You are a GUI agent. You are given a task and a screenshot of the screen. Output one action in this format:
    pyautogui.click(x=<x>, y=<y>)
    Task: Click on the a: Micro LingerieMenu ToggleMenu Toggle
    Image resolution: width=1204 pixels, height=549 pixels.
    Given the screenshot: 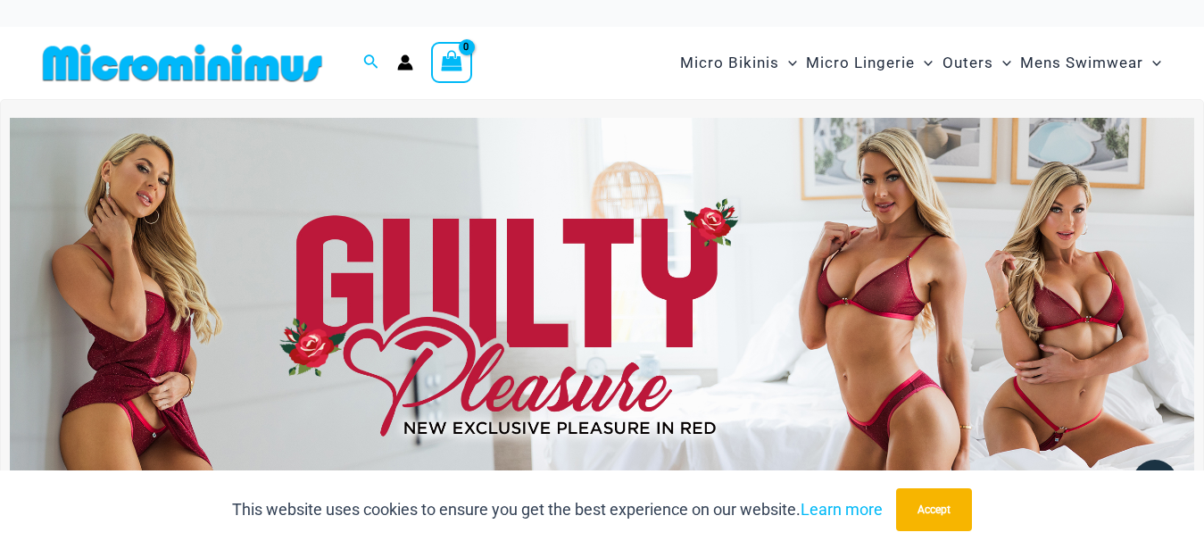 What is the action you would take?
    pyautogui.click(x=869, y=62)
    